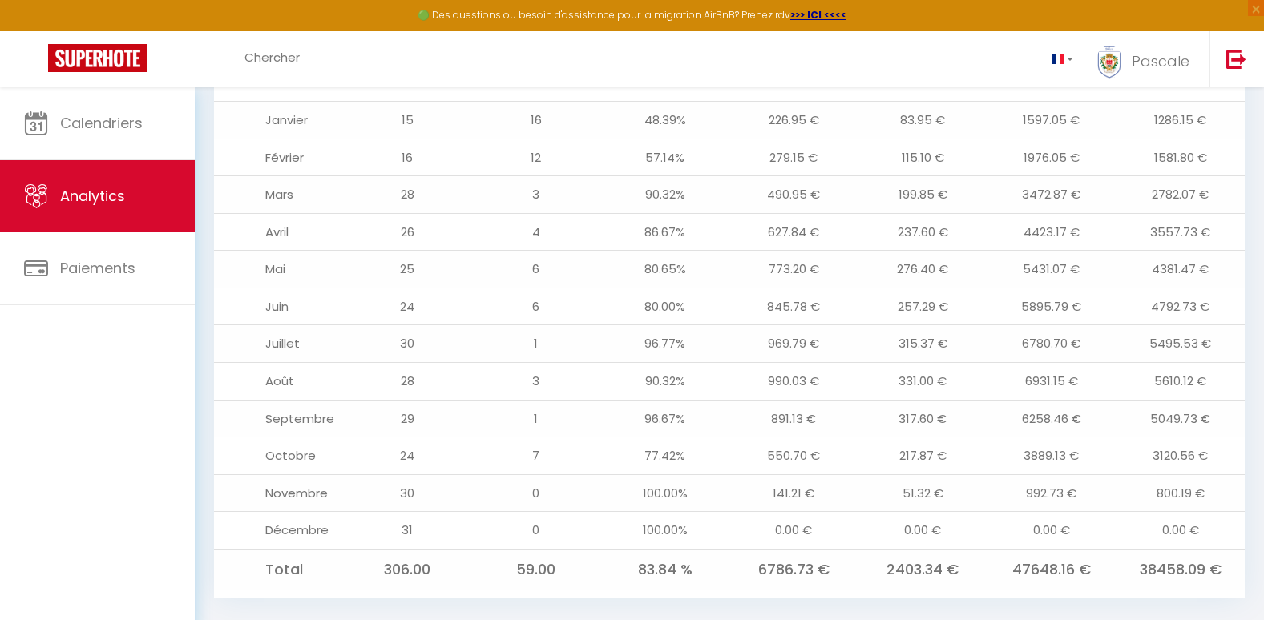  What do you see at coordinates (793, 269) in the screenshot?
I see `td: 773.20 €` at bounding box center [793, 269].